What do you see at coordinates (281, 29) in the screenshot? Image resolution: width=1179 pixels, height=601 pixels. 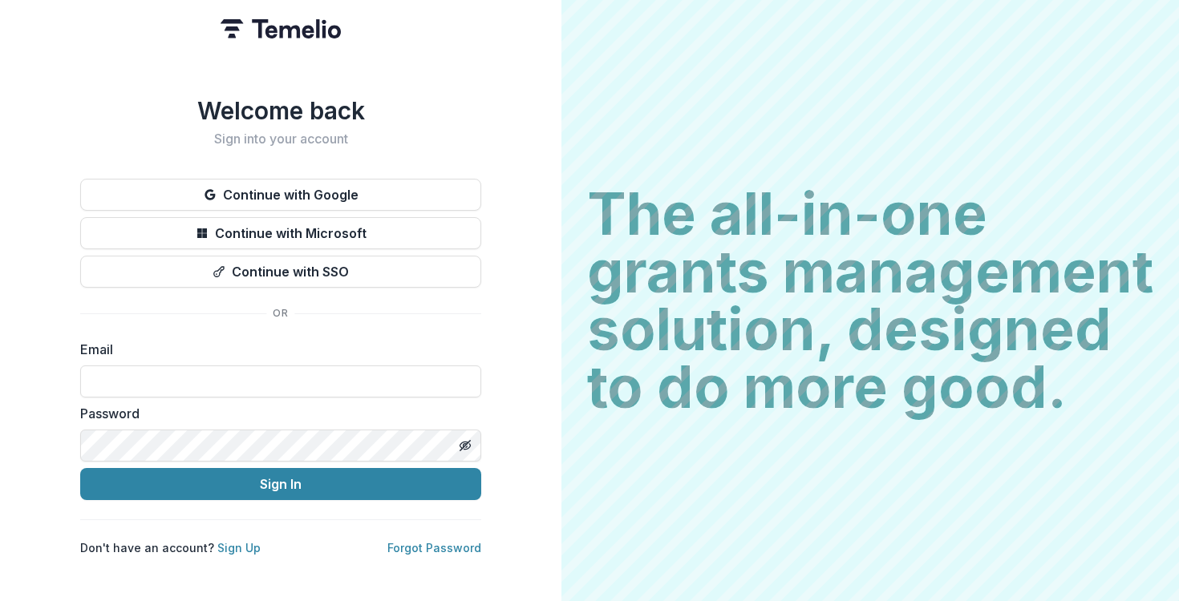 I see `img: Temelio` at bounding box center [281, 29].